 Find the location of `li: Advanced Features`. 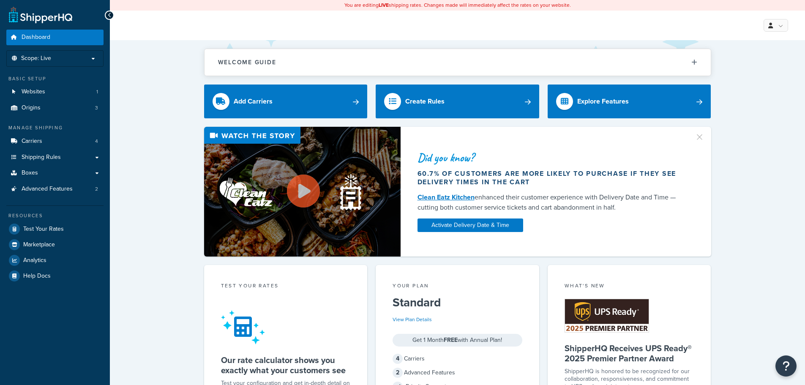

li: Advanced Features is located at coordinates (55, 189).